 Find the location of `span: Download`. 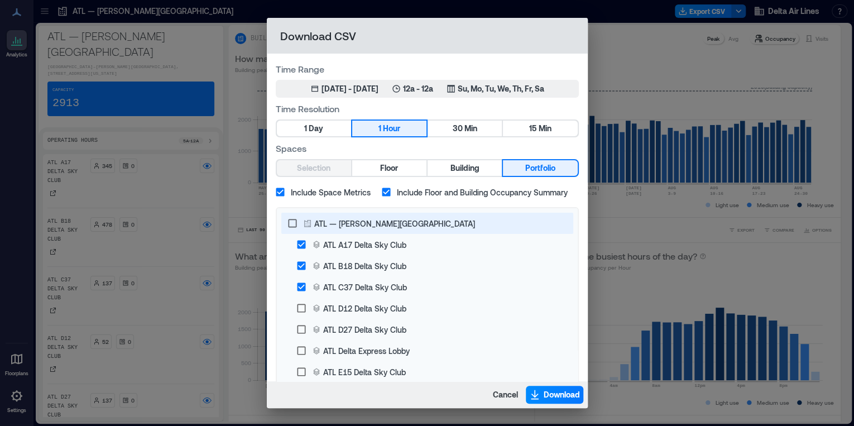

span: Download is located at coordinates (562, 395).